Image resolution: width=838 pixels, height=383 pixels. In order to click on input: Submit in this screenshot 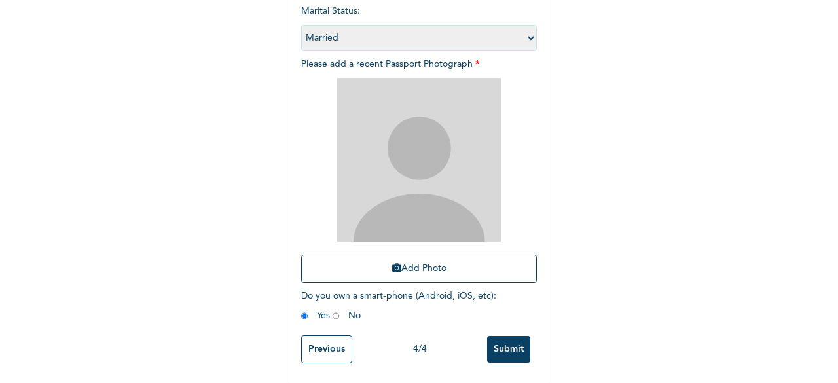, I will do `click(509, 349)`.